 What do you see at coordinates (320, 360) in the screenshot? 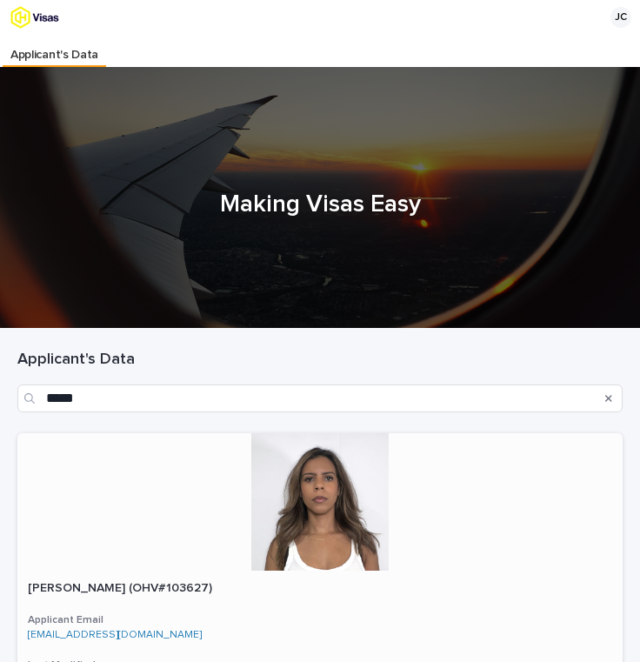
I see `h1: Applicant's Data` at bounding box center [320, 360].